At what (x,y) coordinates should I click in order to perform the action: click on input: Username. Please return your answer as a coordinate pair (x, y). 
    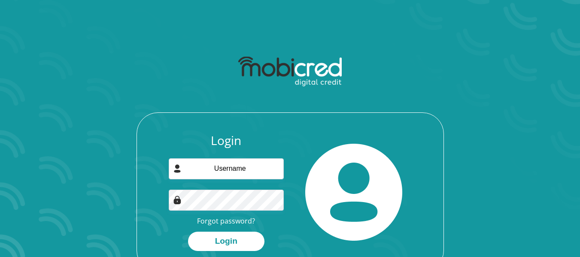
    Looking at the image, I should click on (226, 169).